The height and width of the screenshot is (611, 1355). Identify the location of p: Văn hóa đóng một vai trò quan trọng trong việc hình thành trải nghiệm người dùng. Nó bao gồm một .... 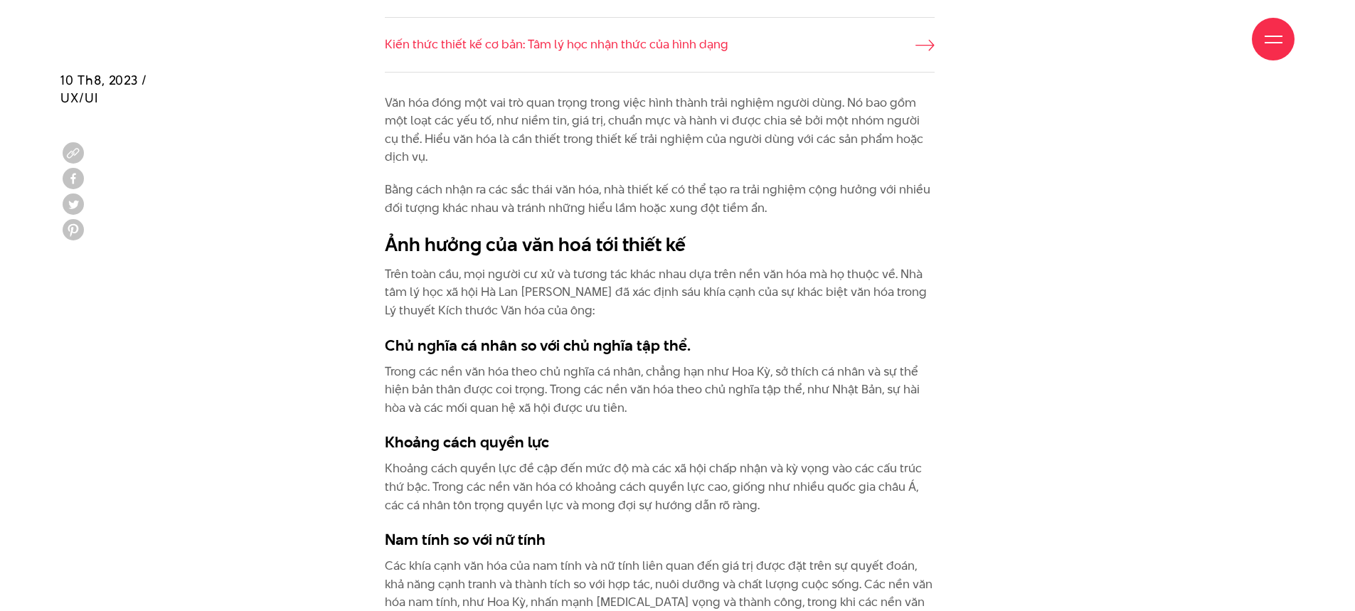
(659, 130).